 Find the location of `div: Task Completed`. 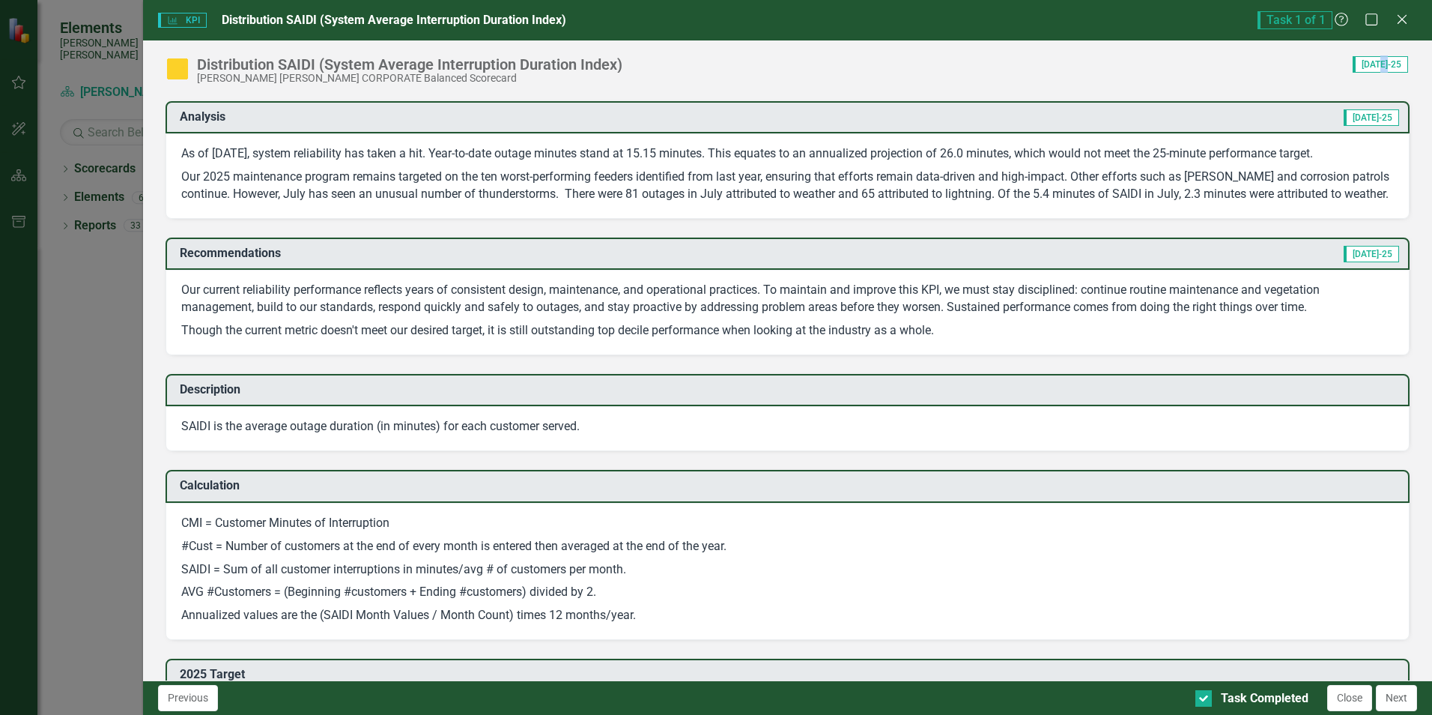

div: Task Completed is located at coordinates (1265, 698).